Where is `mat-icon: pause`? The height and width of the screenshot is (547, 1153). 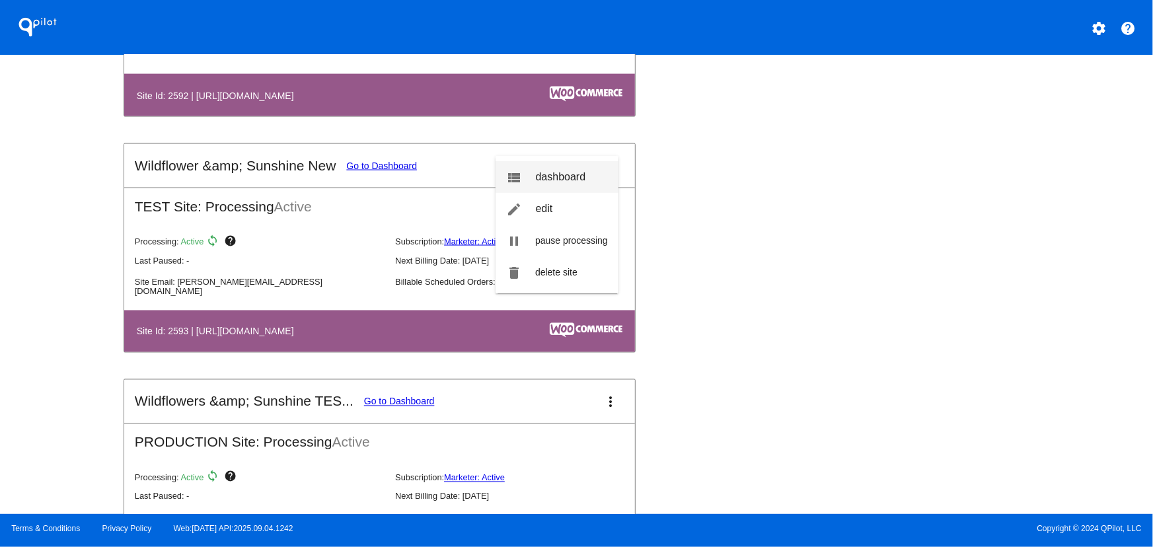 mat-icon: pause is located at coordinates (514, 241).